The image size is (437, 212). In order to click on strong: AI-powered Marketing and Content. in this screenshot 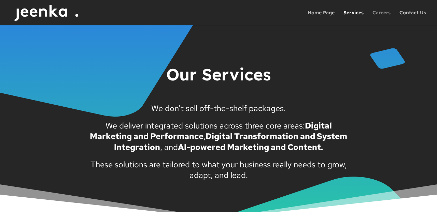, I will do `click(250, 147)`.